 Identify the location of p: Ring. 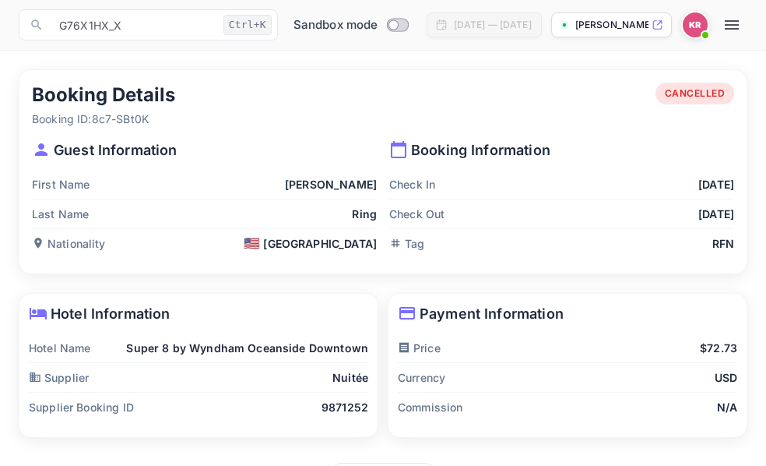
(365, 213).